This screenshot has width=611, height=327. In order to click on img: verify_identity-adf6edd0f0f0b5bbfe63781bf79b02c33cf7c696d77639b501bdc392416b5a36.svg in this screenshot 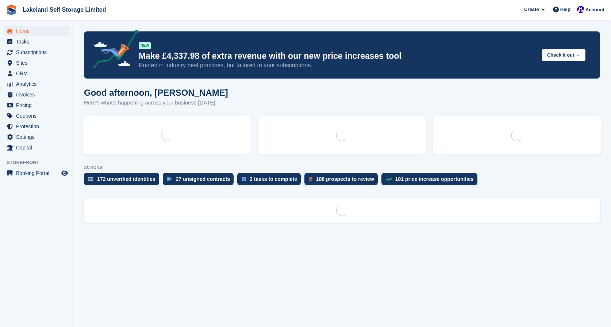, I will do `click(91, 179)`.